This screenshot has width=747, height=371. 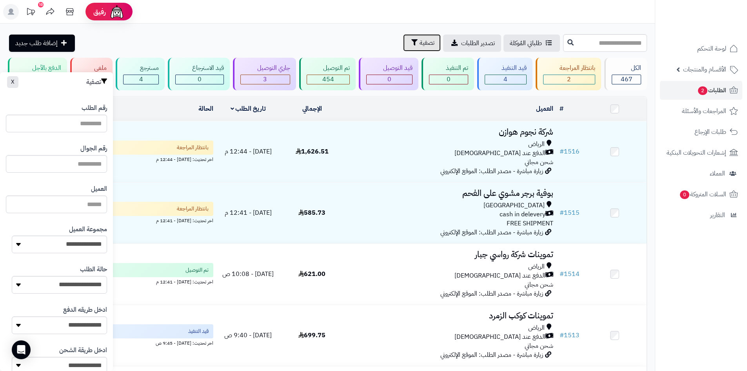 What do you see at coordinates (570, 274) in the screenshot?
I see `a: #1514` at bounding box center [570, 274].